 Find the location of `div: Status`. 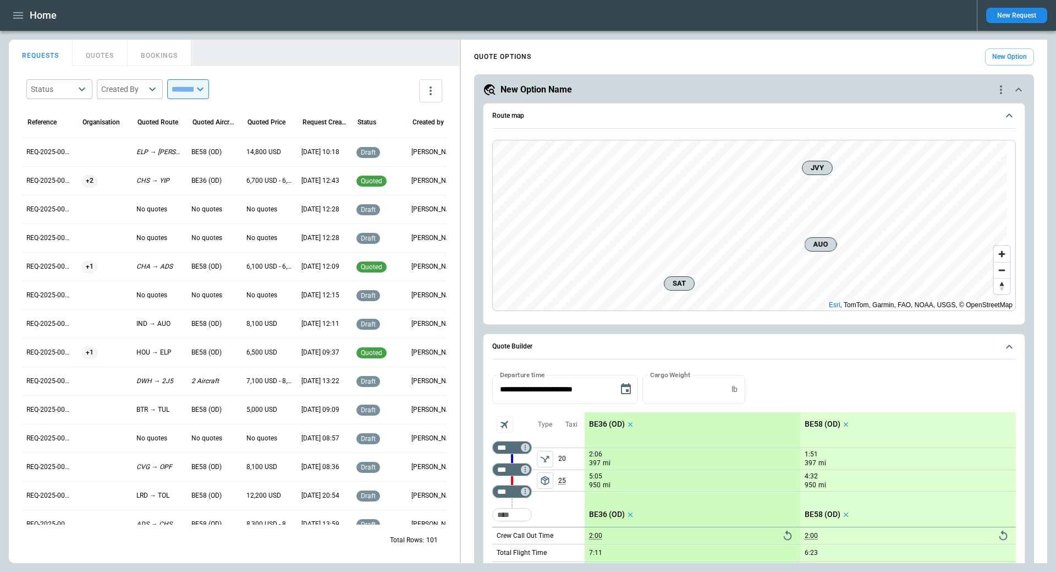

div: Status is located at coordinates (367, 122).